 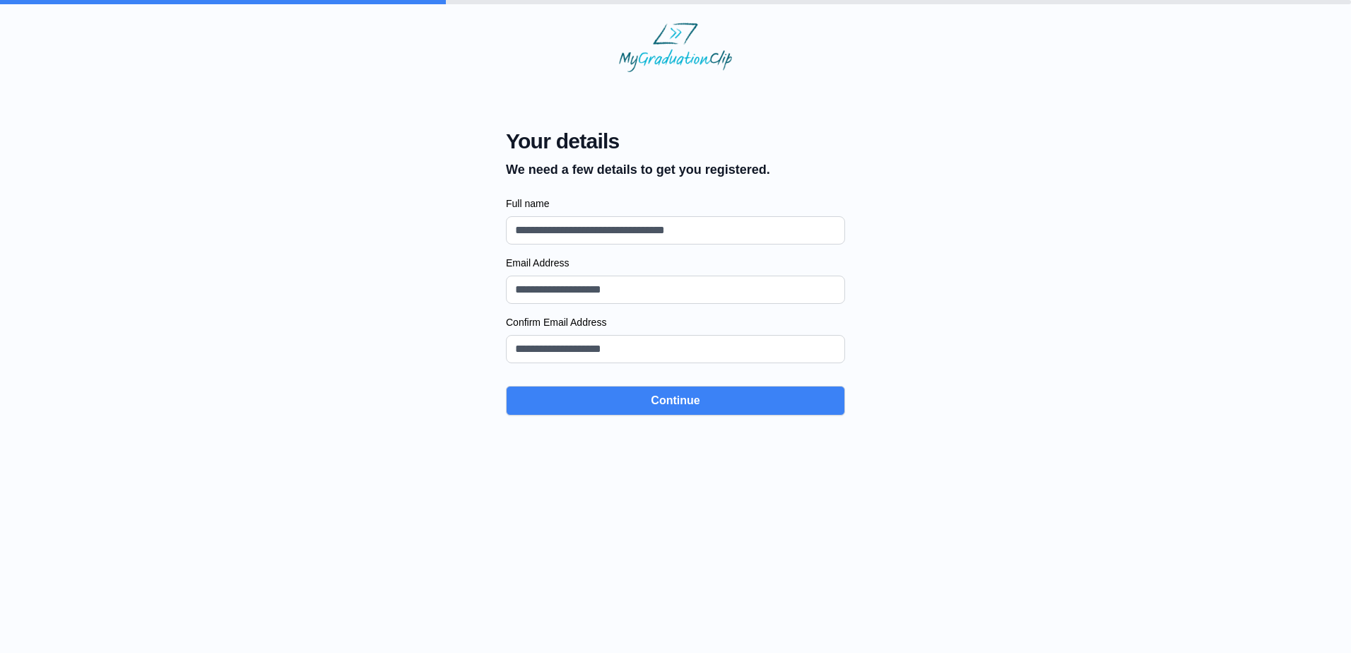 What do you see at coordinates (675, 203) in the screenshot?
I see `label: Full name` at bounding box center [675, 203].